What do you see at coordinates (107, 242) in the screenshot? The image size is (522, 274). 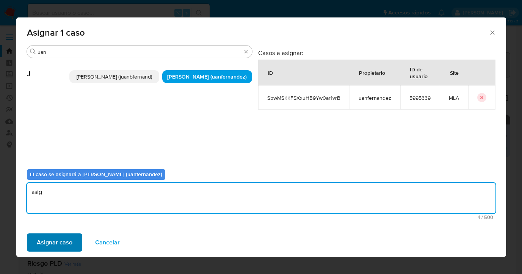 I see `span: Cancelar` at bounding box center [107, 242].